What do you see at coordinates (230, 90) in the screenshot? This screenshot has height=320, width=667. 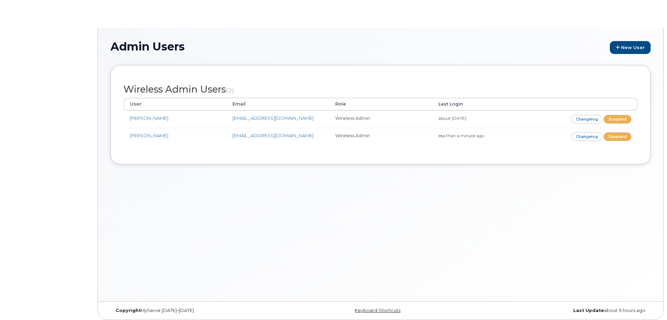 I see `small: (2)` at bounding box center [230, 90].